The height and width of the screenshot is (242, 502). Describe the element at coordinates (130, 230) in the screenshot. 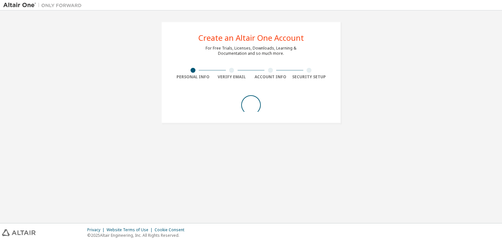

I see `div: Website Terms of Use` at that location.